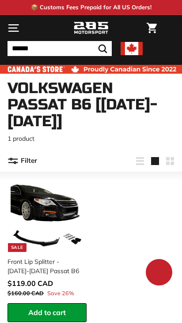 The width and height of the screenshot is (182, 323). I want to click on p: 1 product, so click(91, 138).